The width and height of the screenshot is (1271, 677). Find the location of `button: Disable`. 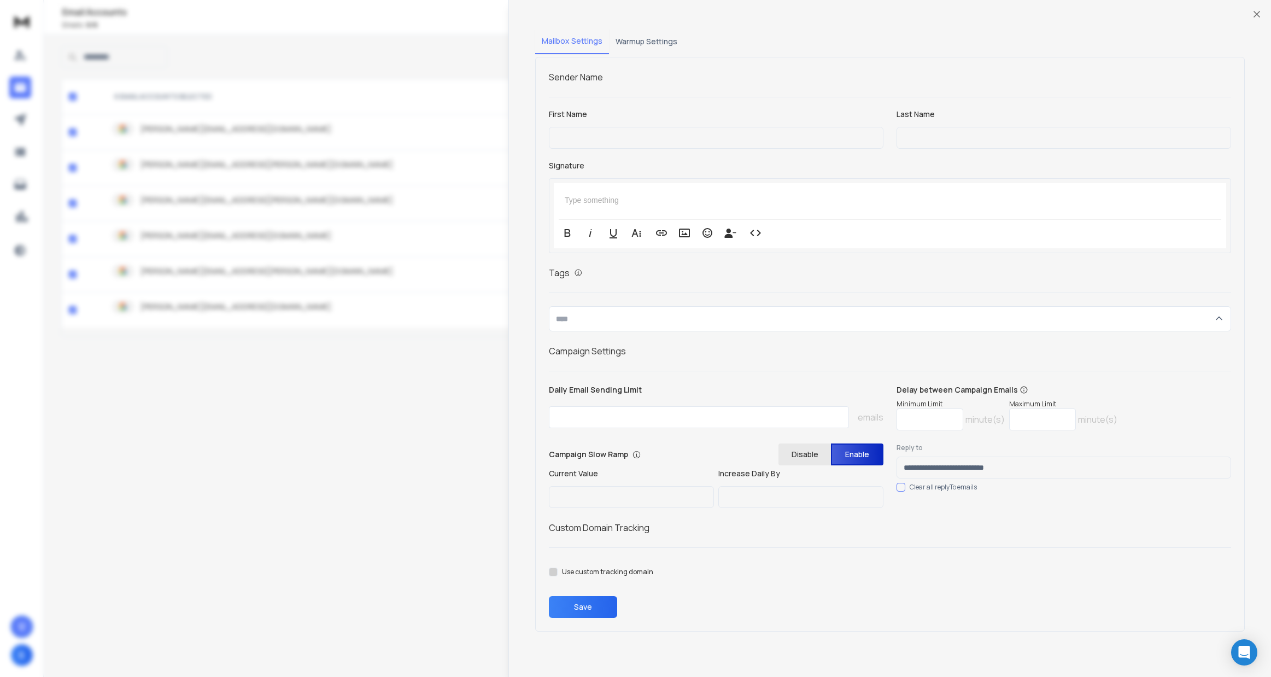

button: Disable is located at coordinates (805, 454).